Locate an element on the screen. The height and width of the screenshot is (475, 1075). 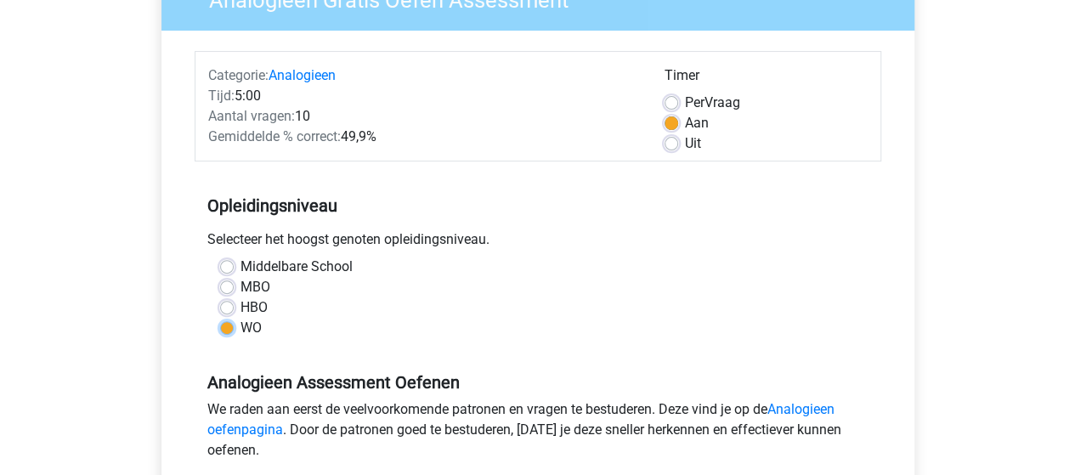
div: 5:00 is located at coordinates (423, 96).